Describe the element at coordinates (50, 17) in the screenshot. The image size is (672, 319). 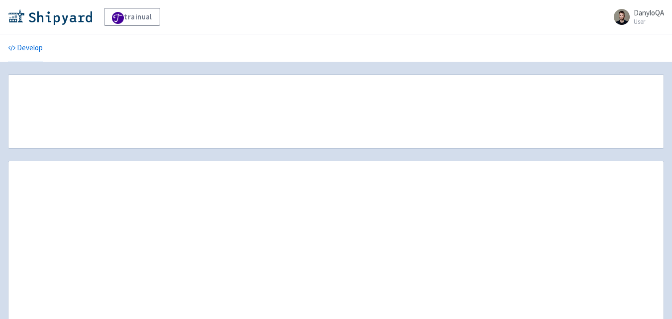
I see `img: Shipyard logo` at that location.